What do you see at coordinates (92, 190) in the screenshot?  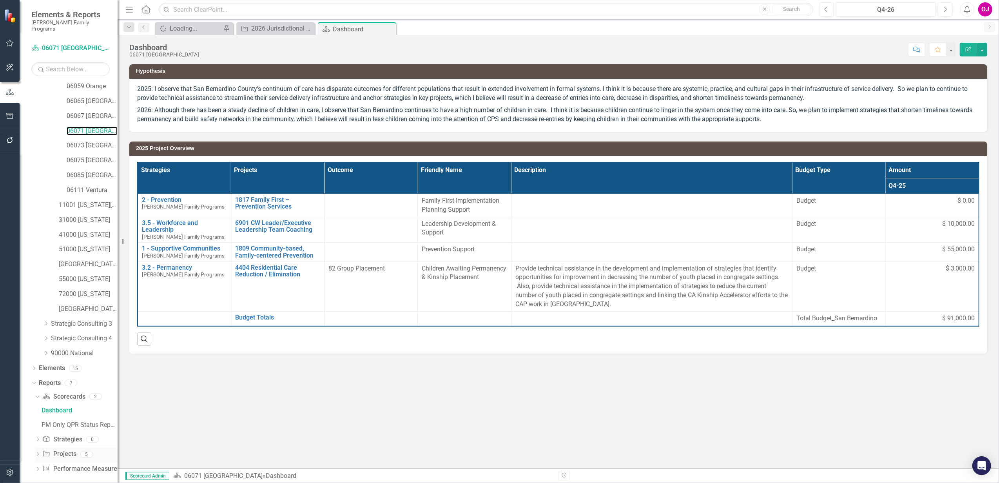 I see `a: 06111 Ventura` at bounding box center [92, 190].